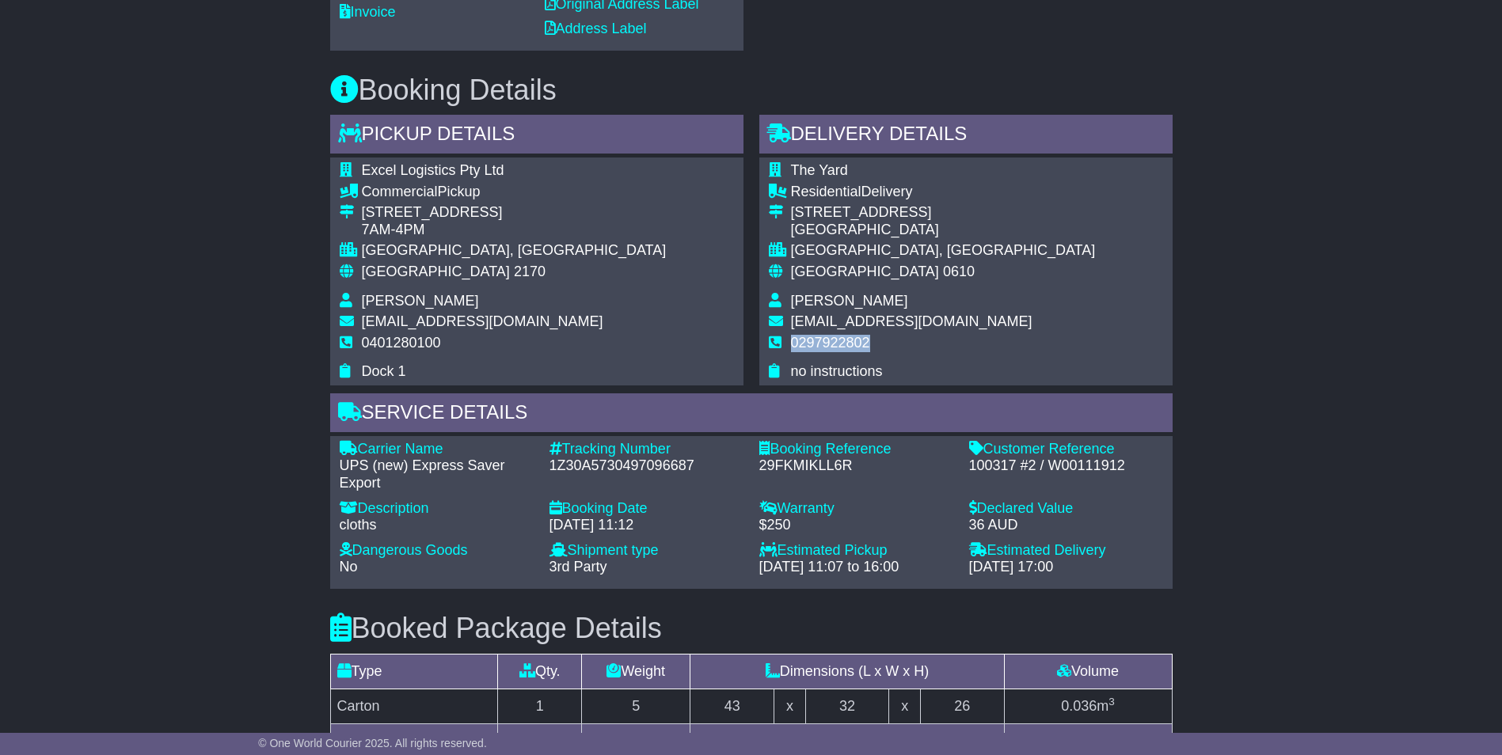 The height and width of the screenshot is (755, 1502). Describe the element at coordinates (414, 671) in the screenshot. I see `td: Type` at that location.